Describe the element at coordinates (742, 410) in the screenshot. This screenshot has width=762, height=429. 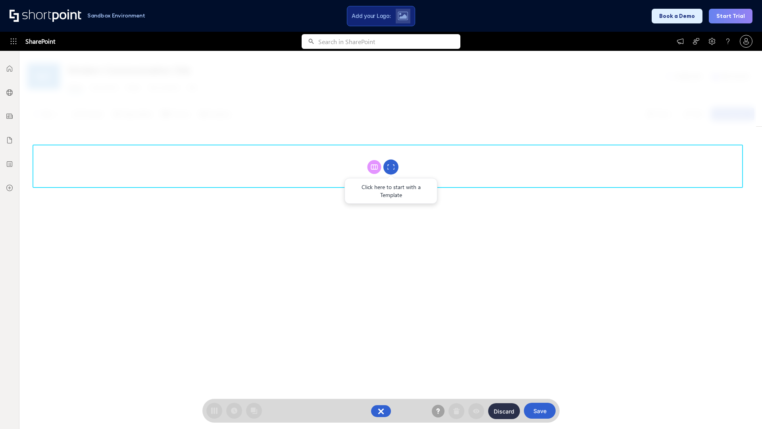
I see `div: Chat Widget` at that location.